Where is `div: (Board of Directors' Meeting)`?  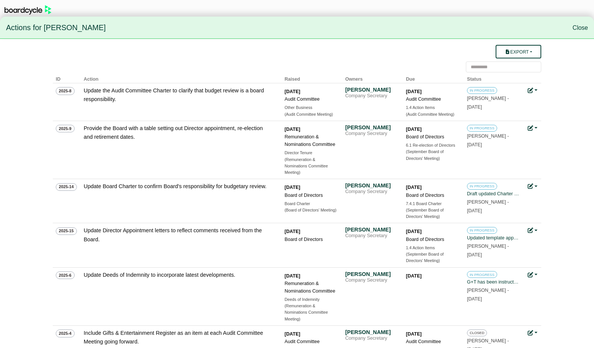
div: (Board of Directors' Meeting) is located at coordinates (311, 210).